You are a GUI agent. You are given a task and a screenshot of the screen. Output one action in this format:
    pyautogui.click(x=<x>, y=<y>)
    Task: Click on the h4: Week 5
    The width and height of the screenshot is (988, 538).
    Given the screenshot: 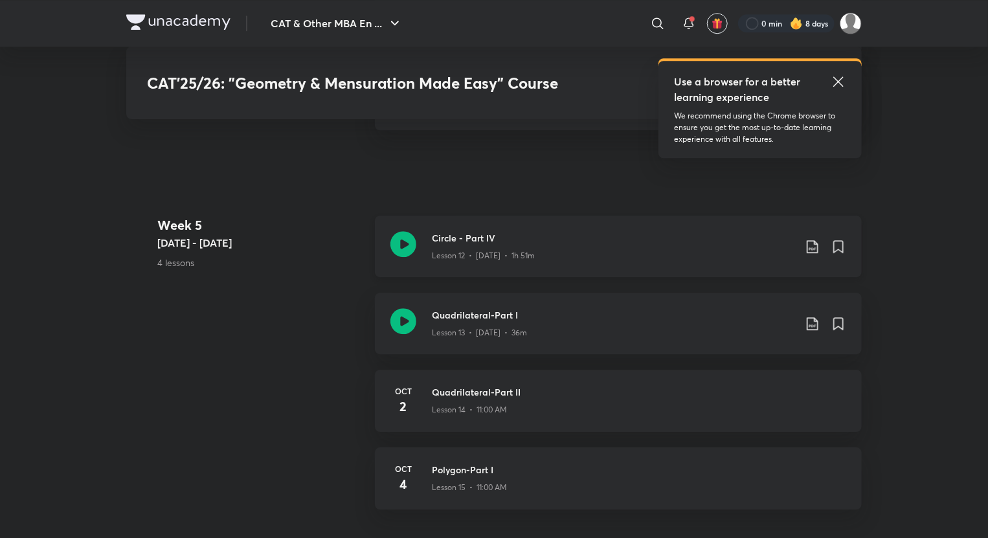 What is the action you would take?
    pyautogui.click(x=261, y=225)
    